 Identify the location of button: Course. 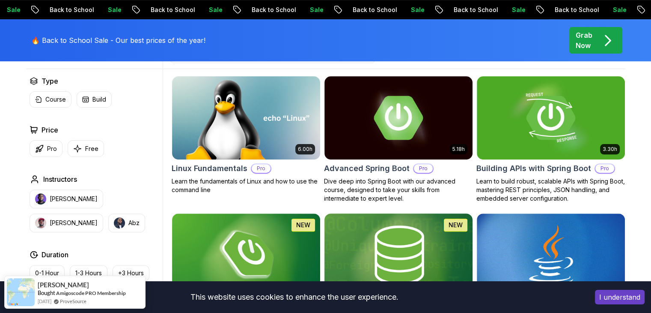
(51, 99).